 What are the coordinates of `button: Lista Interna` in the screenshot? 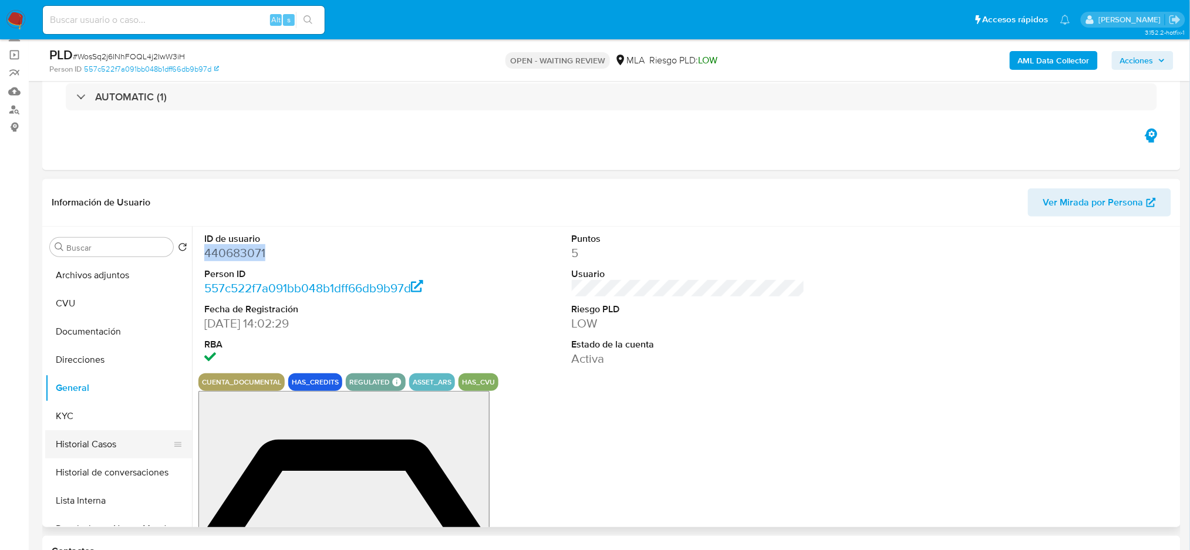 It's located at (119, 501).